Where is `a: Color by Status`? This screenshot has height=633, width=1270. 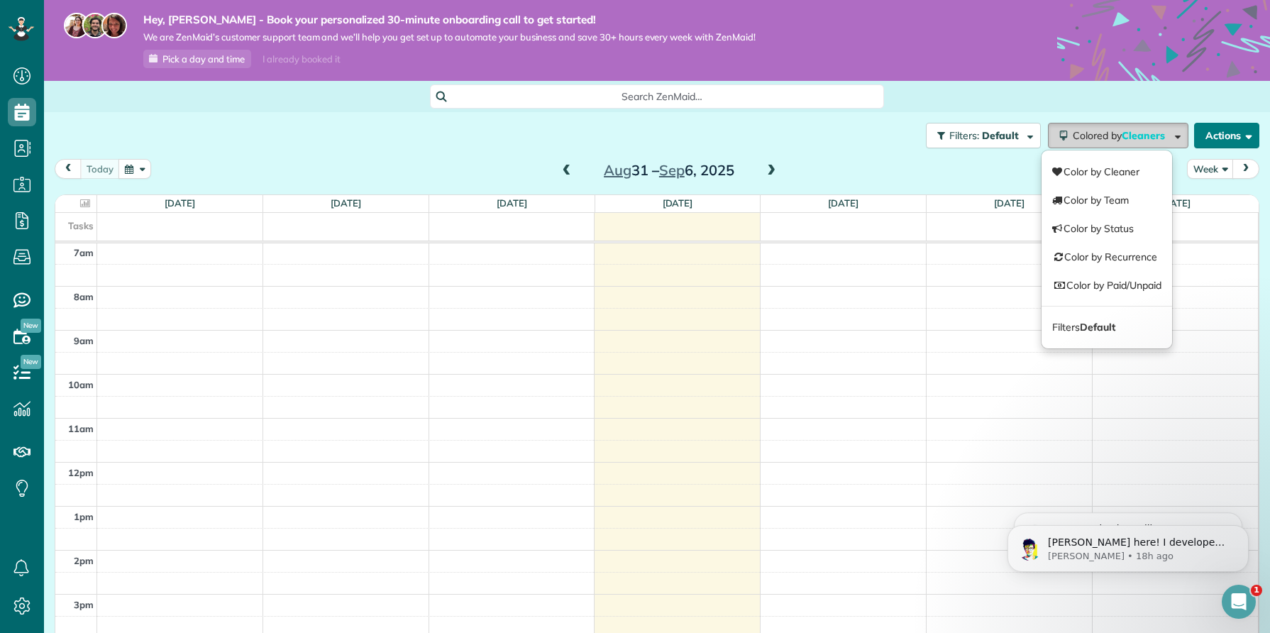 a: Color by Status is located at coordinates (1107, 228).